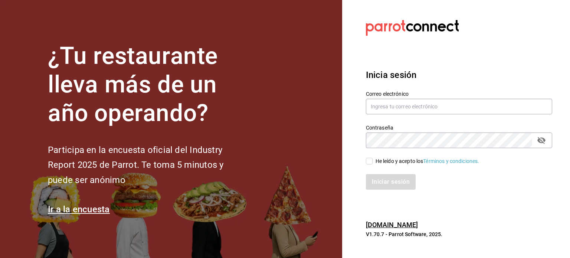  Describe the element at coordinates (148, 165) in the screenshot. I see `h2: Participa en la encuesta oficial del Industry Report 2025 de Parrot. Te toma 5 minutos y puede se...` at that location.